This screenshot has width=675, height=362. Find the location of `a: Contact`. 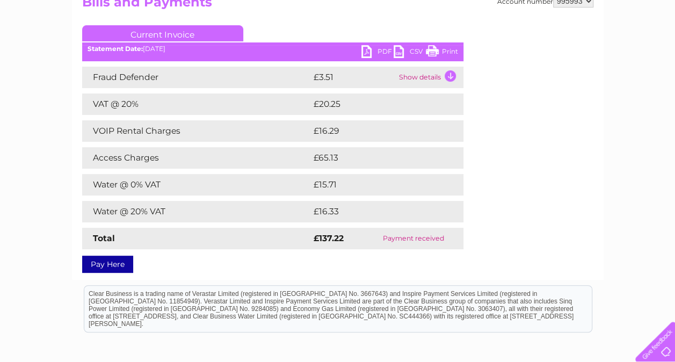

a: Contact is located at coordinates (616, 49).